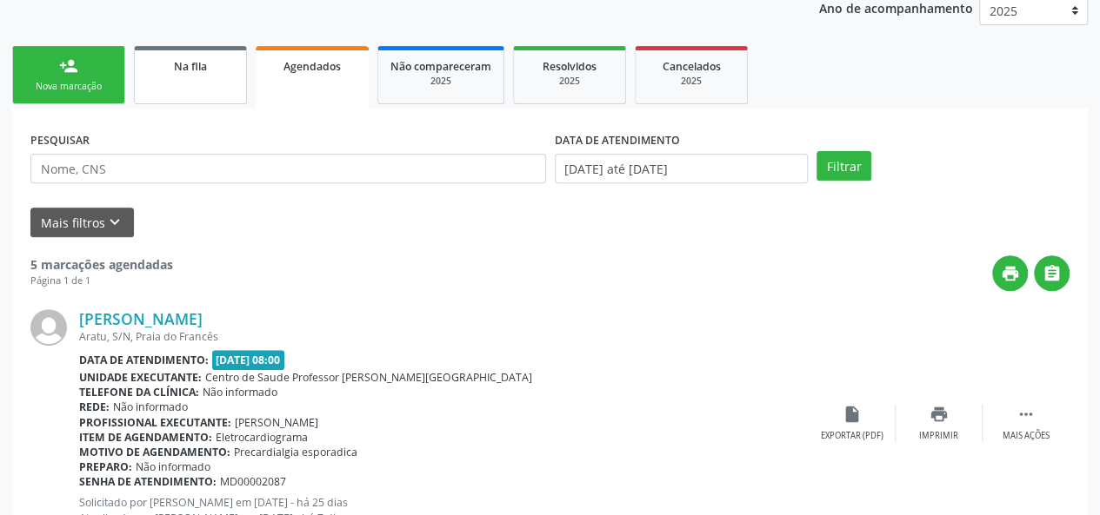 The width and height of the screenshot is (1100, 515). Describe the element at coordinates (443, 336) in the screenshot. I see `div: Aratu, S/N, Praia do Francês` at that location.